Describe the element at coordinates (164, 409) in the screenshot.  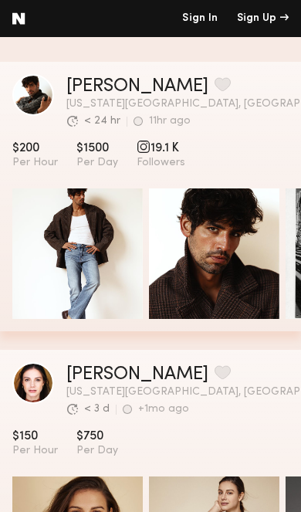
I see `div: +1mo ago` at that location.